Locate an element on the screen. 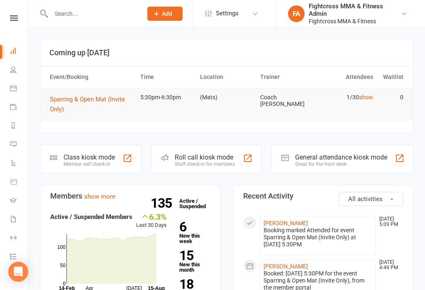 Image resolution: width=425 pixels, height=290 pixels. a: 15New this month is located at coordinates (195, 260).